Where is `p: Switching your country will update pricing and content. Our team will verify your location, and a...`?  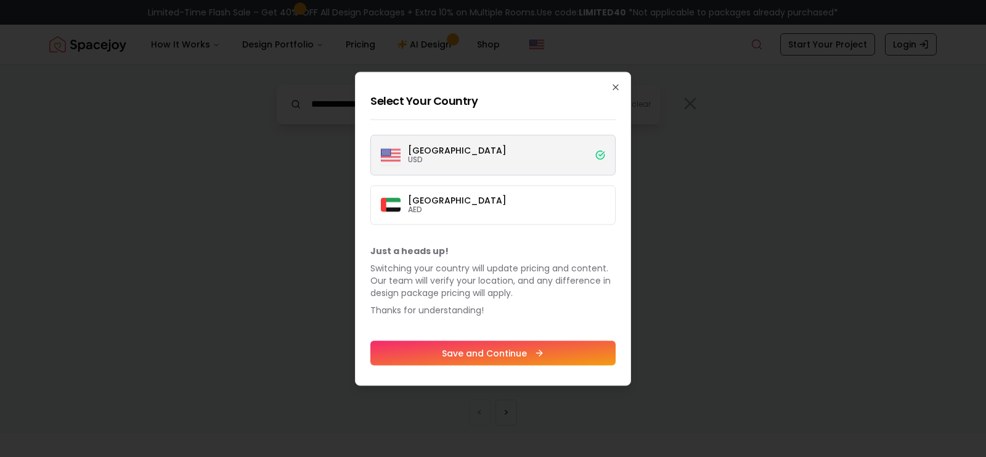
p: Switching your country will update pricing and content. Our team will verify your location, and a... is located at coordinates (493, 280).